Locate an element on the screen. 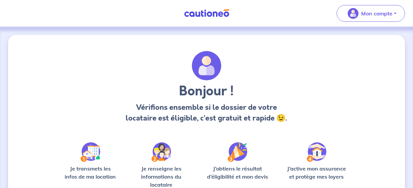 This screenshot has width=413, height=188. img: /static/90a569abe86eec82015bcaae536bd8e6/Step-1.svg is located at coordinates (90, 152).